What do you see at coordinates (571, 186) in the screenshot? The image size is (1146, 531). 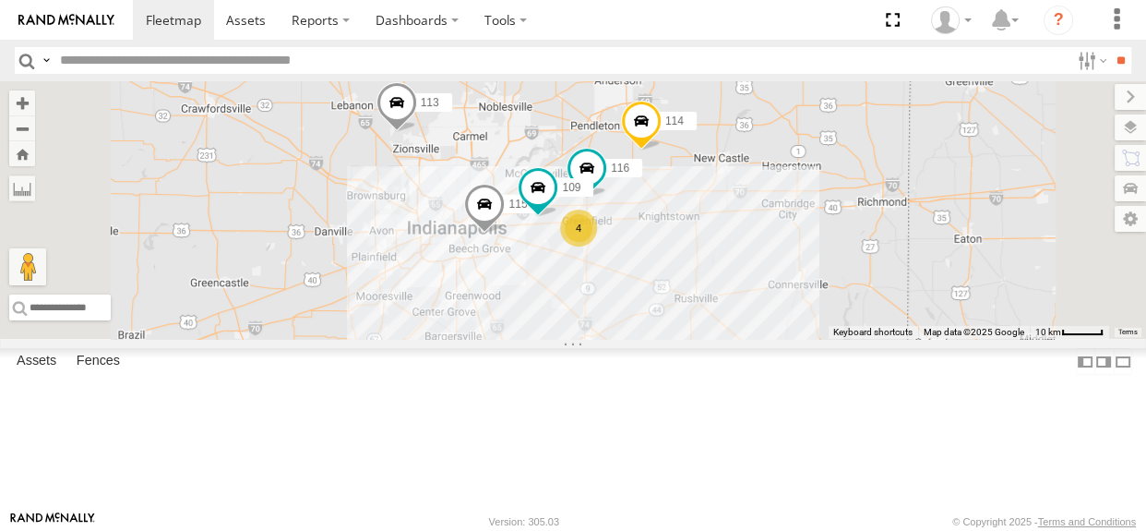 I see `span: 109` at bounding box center [571, 186].